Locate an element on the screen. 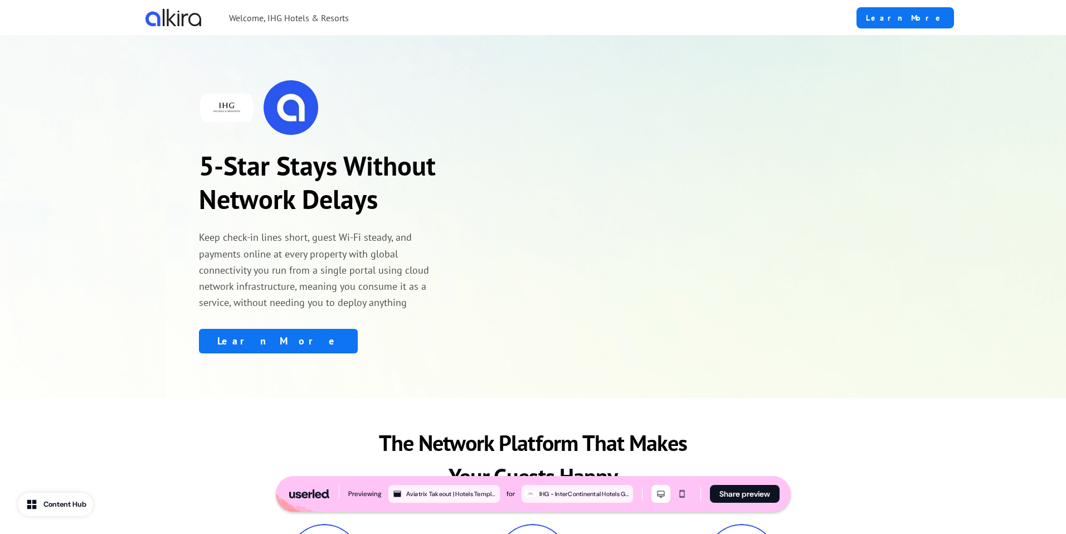 Image resolution: width=1066 pixels, height=534 pixels. p: The Network Platform That Makes Your Guests Happy is located at coordinates (533, 459).